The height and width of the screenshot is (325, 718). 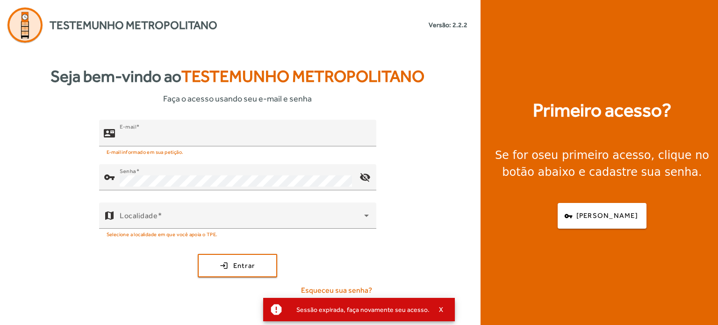 What do you see at coordinates (109, 216) in the screenshot?
I see `mat-icon: map` at bounding box center [109, 216].